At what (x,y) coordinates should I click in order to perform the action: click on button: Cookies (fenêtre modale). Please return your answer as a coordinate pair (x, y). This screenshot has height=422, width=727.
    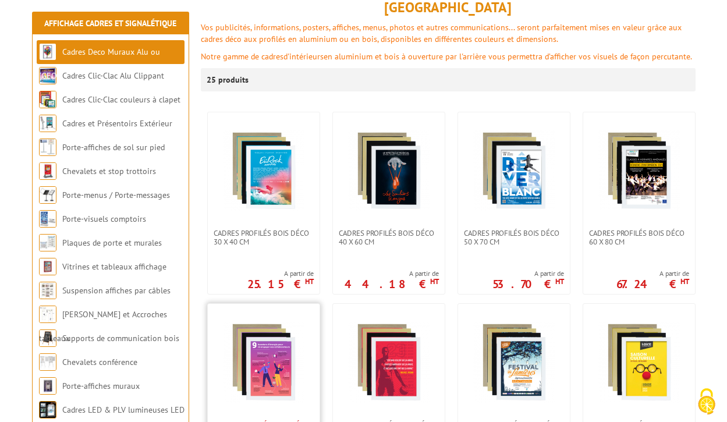
    Looking at the image, I should click on (707, 402).